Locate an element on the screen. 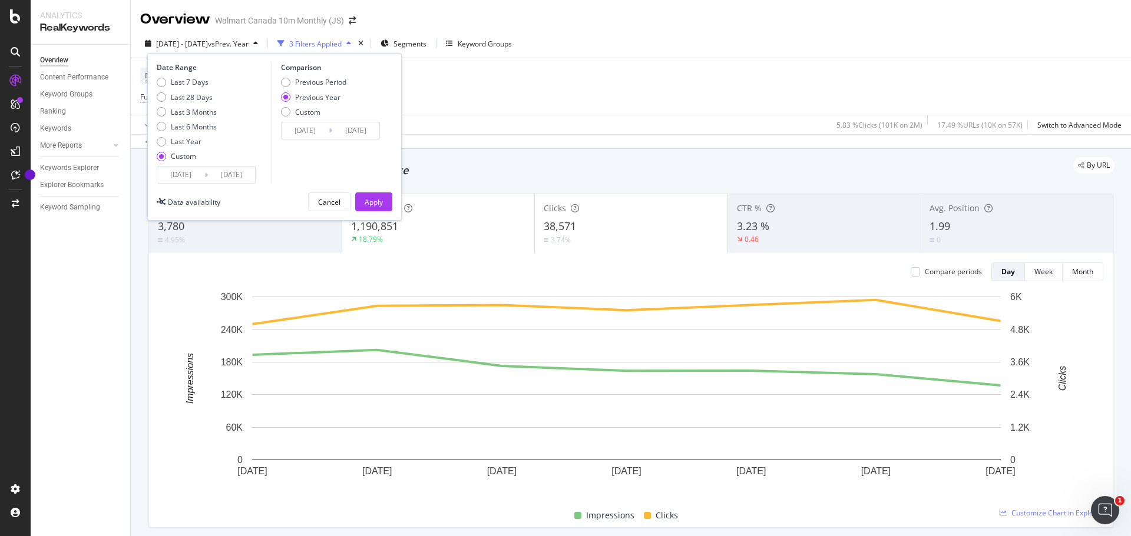  div: Day is located at coordinates (1008, 271).